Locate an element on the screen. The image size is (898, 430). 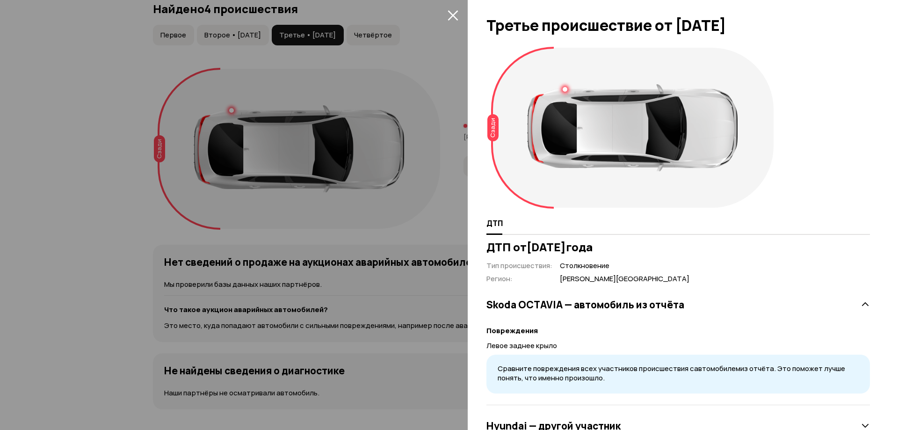
p: Левое заднее крыло is located at coordinates (678, 346).